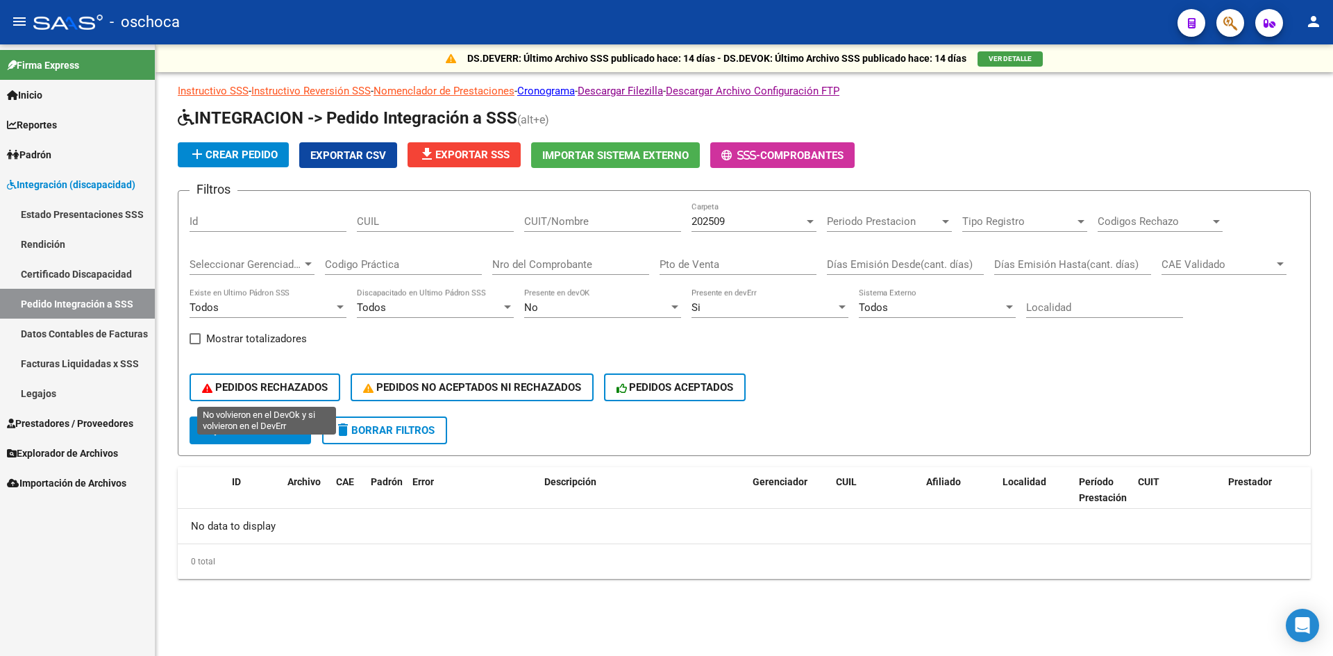  Describe the element at coordinates (348, 155) in the screenshot. I see `button: Exportar CSV` at that location.